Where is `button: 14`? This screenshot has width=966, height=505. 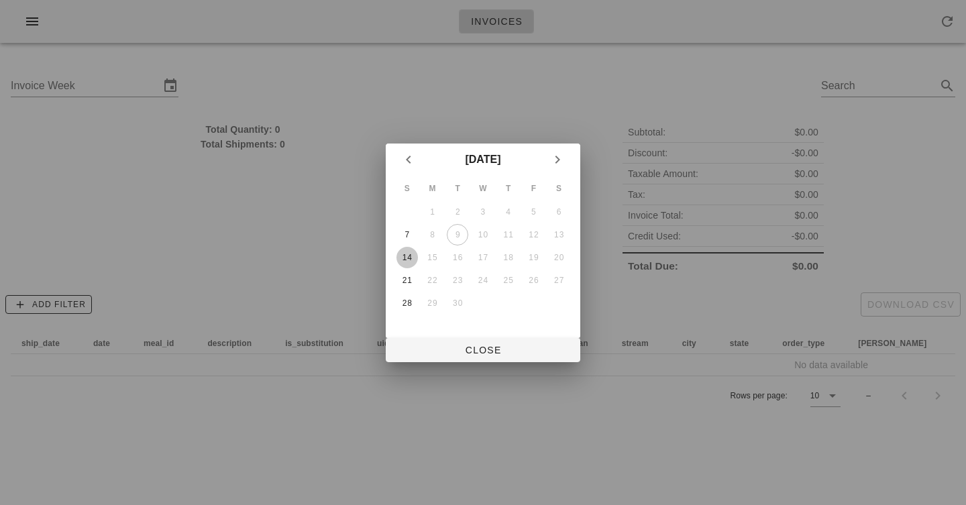 button: 14 is located at coordinates (407, 258).